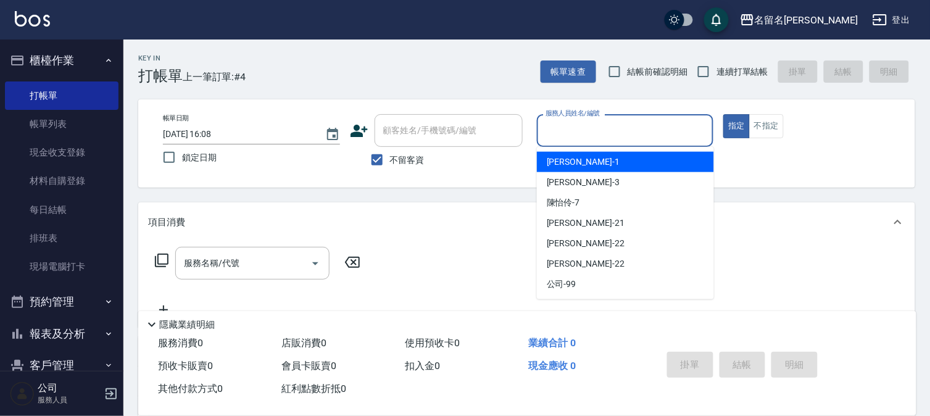 Image resolution: width=930 pixels, height=416 pixels. What do you see at coordinates (407, 160) in the screenshot?
I see `span: 不留客資` at bounding box center [407, 160].